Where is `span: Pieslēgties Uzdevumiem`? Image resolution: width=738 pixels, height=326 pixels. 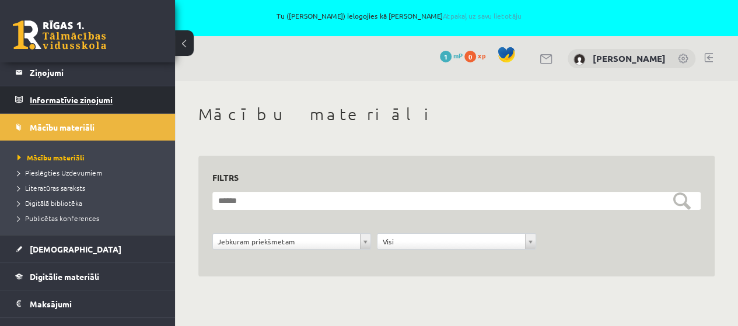
span: Pieslēgties Uzdevumiem is located at coordinates (59, 173).